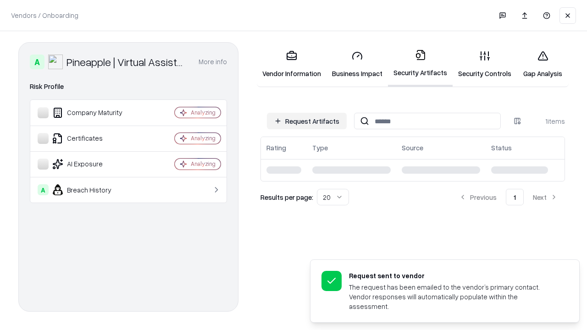 This screenshot has width=587, height=330. I want to click on nav: pagination, so click(508, 197).